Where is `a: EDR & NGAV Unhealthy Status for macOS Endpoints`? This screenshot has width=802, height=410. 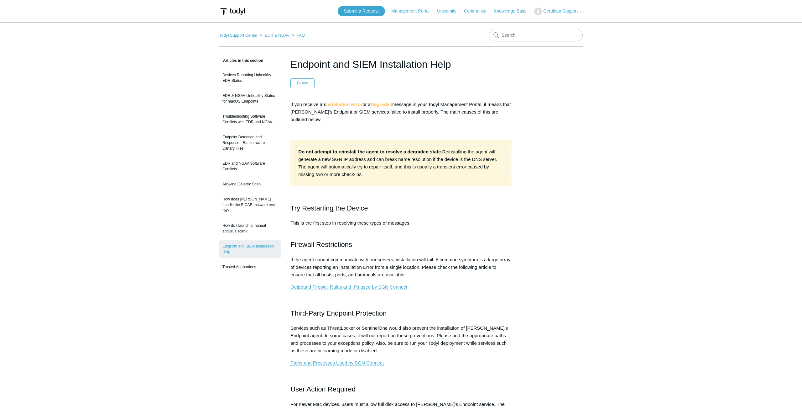
a: EDR & NGAV Unhealthy Status for macOS Endpoints is located at coordinates (250, 98).